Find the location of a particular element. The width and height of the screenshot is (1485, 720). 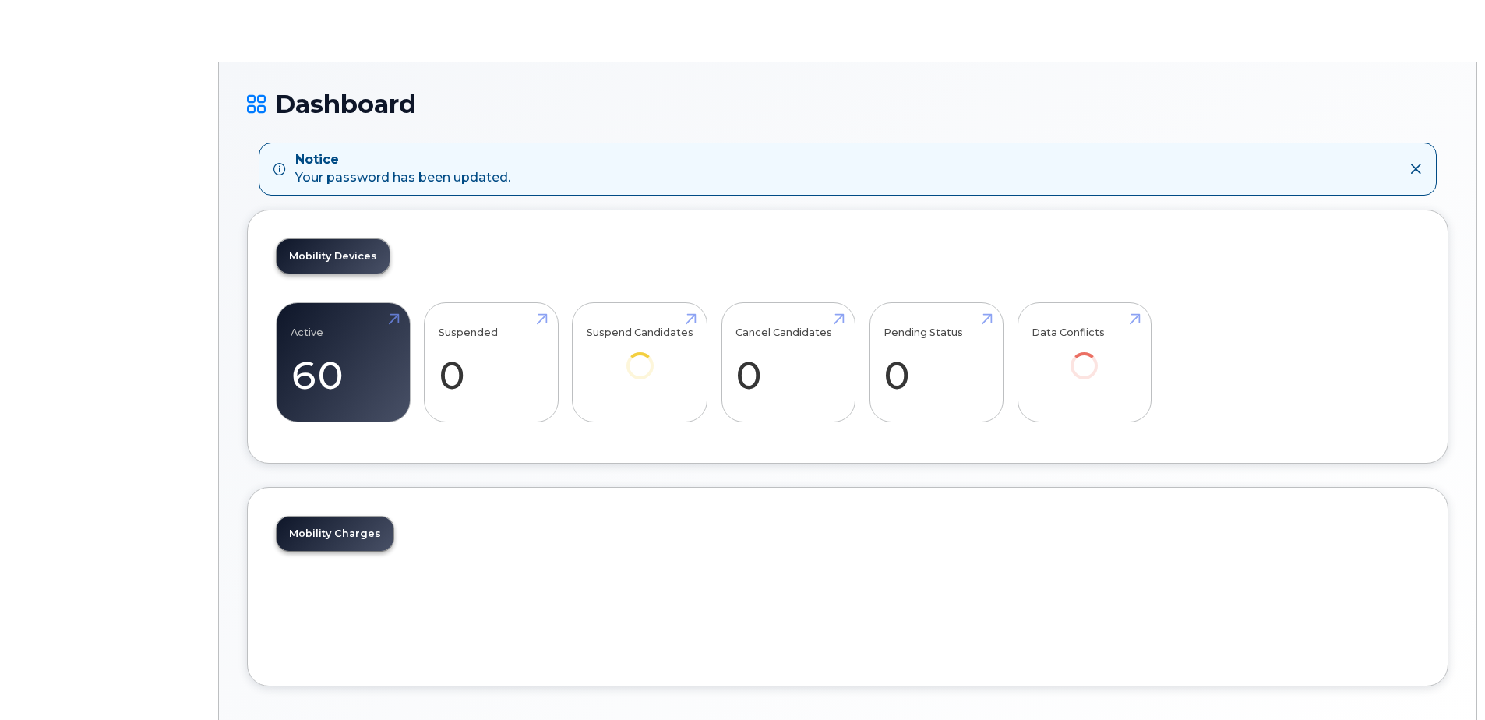

a: Mobility Charges is located at coordinates (335, 534).